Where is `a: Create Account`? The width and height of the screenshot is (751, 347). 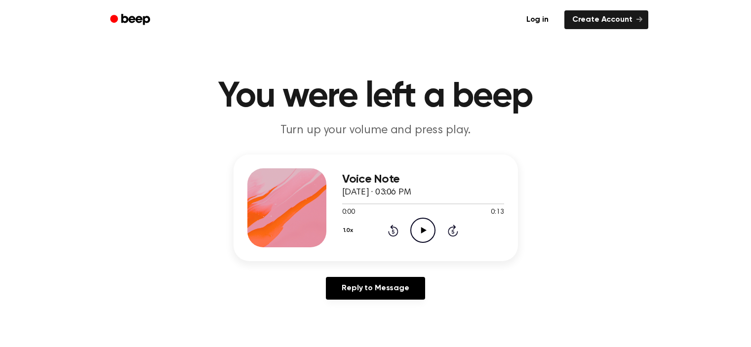 a: Create Account is located at coordinates (606, 20).